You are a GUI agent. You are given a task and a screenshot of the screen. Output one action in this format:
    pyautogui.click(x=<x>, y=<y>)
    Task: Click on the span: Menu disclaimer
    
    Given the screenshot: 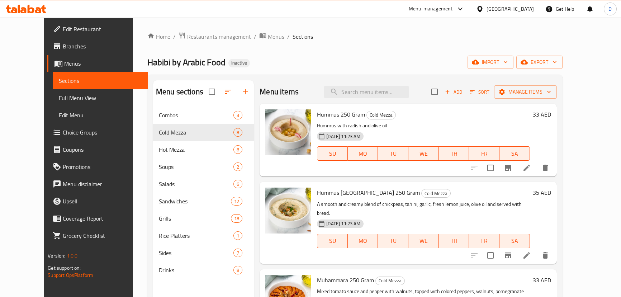 What is the action you would take?
    pyautogui.click(x=102, y=184)
    